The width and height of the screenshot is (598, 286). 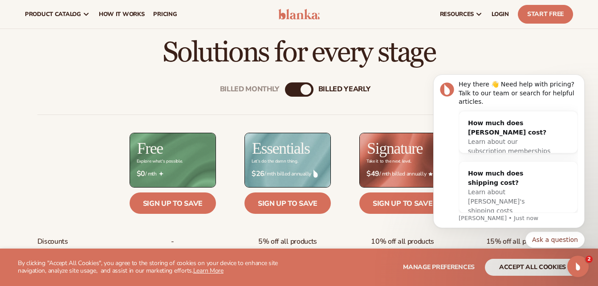 What do you see at coordinates (250, 89) in the screenshot?
I see `div: Billed Monthly` at bounding box center [250, 89].